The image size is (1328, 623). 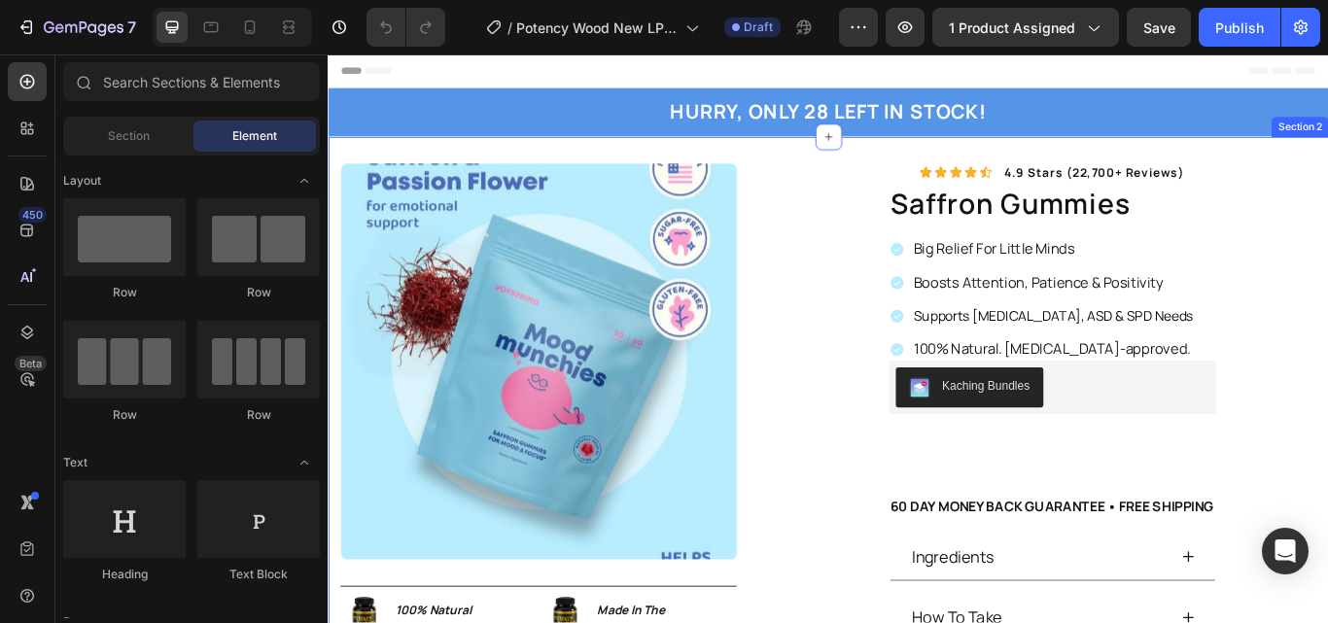 What do you see at coordinates (597, 27) in the screenshot?
I see `span: Potency Wood New LP | WIP` at bounding box center [597, 27].